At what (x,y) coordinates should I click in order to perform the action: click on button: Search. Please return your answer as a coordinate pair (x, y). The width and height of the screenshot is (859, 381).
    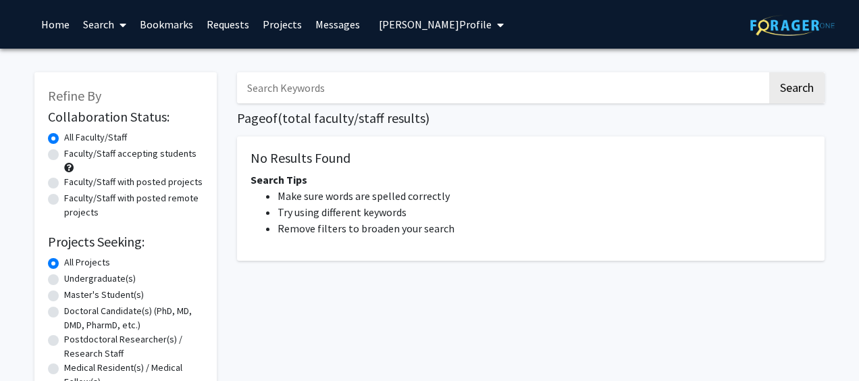
    Looking at the image, I should click on (797, 88).